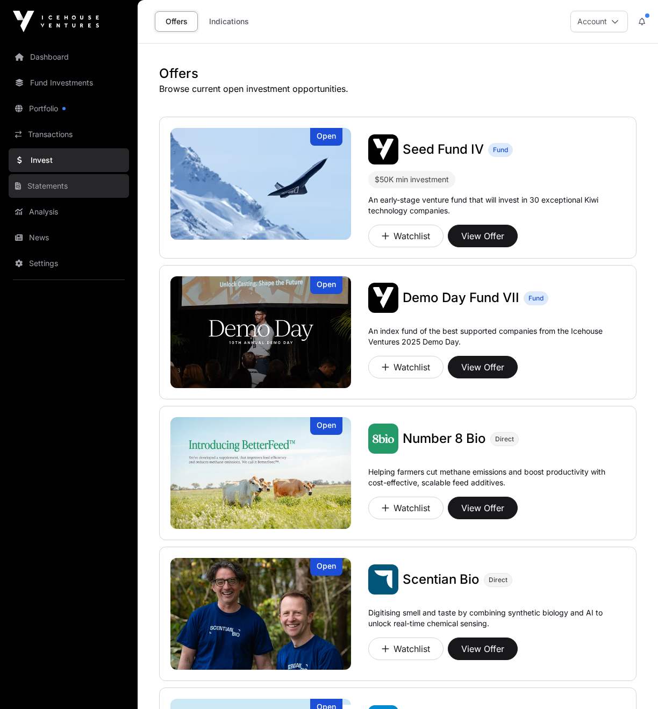 The image size is (658, 709). Describe the element at coordinates (599, 22) in the screenshot. I see `button: Account` at that location.